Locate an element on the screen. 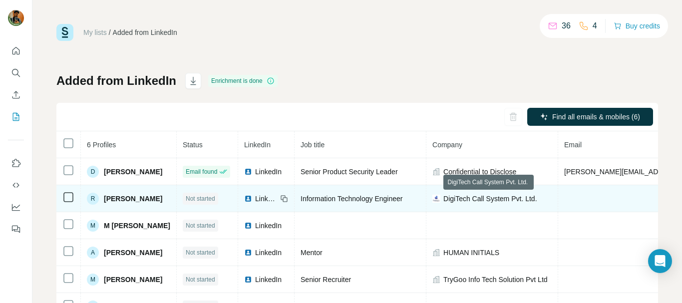 The image size is (682, 303). span: Senior Product Security Leader is located at coordinates (349, 172).